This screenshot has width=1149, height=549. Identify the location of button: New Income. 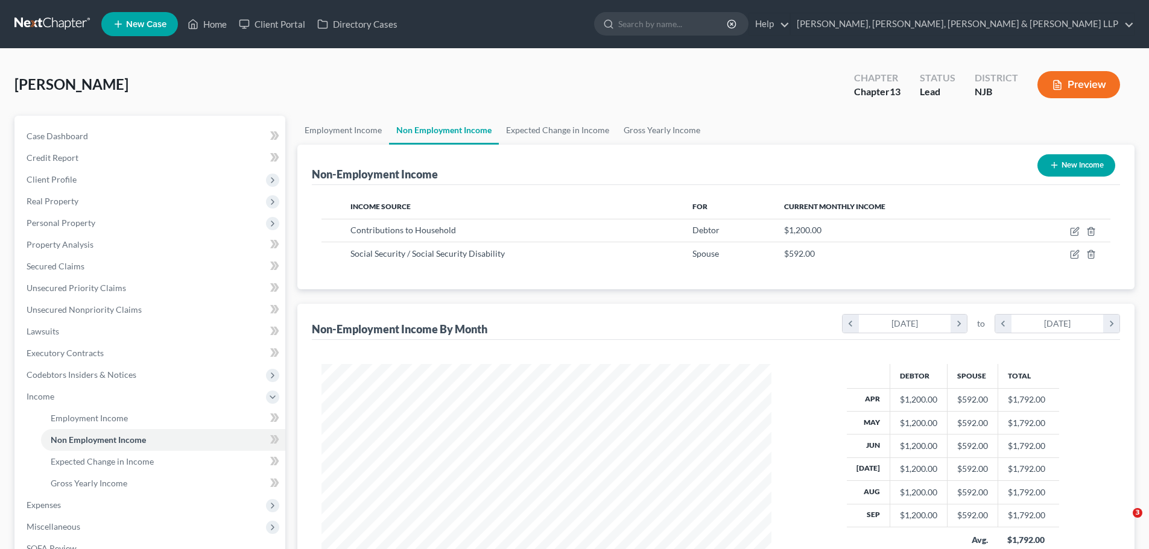
(1076, 165).